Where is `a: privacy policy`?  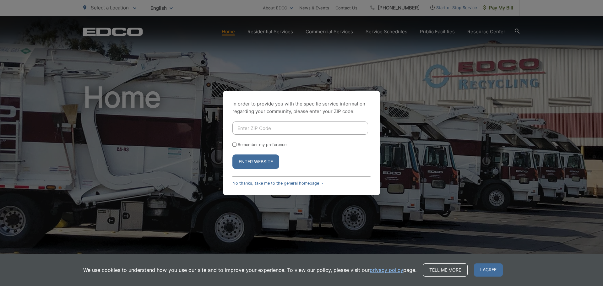
a: privacy policy is located at coordinates (386, 270).